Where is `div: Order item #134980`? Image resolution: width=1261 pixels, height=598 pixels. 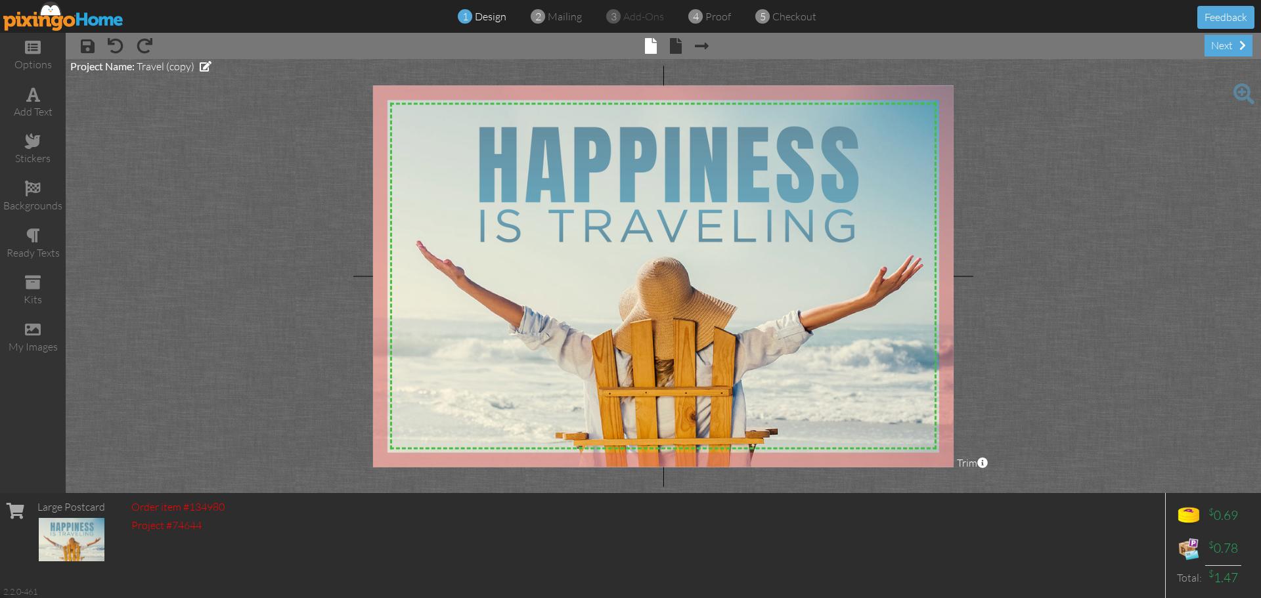 div: Order item #134980 is located at coordinates (178, 507).